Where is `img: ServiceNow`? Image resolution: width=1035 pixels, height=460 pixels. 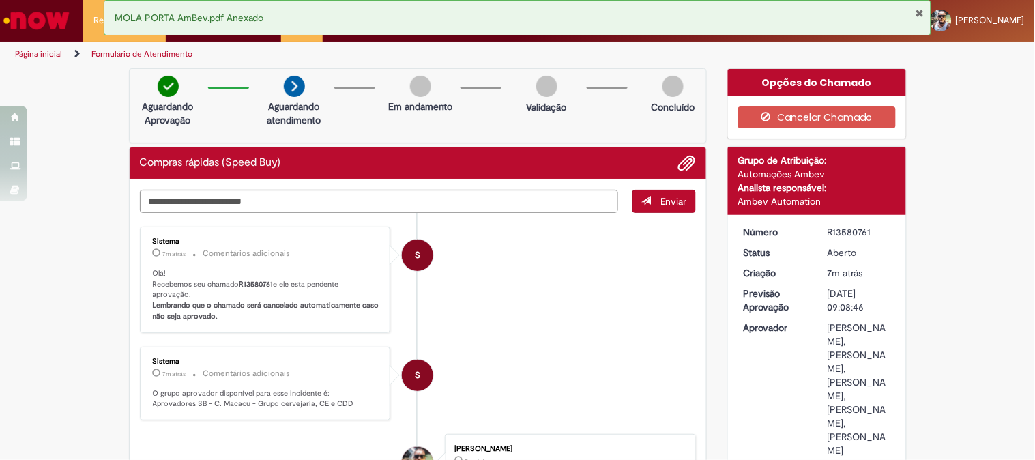 img: ServiceNow is located at coordinates (36, 20).